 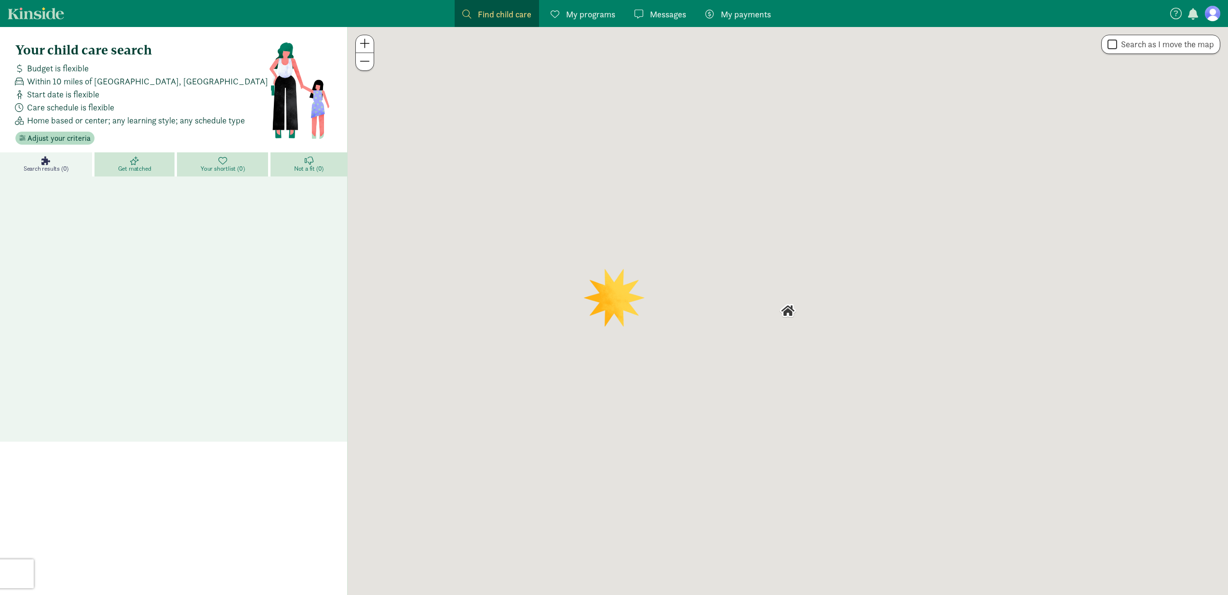 What do you see at coordinates (668, 14) in the screenshot?
I see `span: Messages` at bounding box center [668, 14].